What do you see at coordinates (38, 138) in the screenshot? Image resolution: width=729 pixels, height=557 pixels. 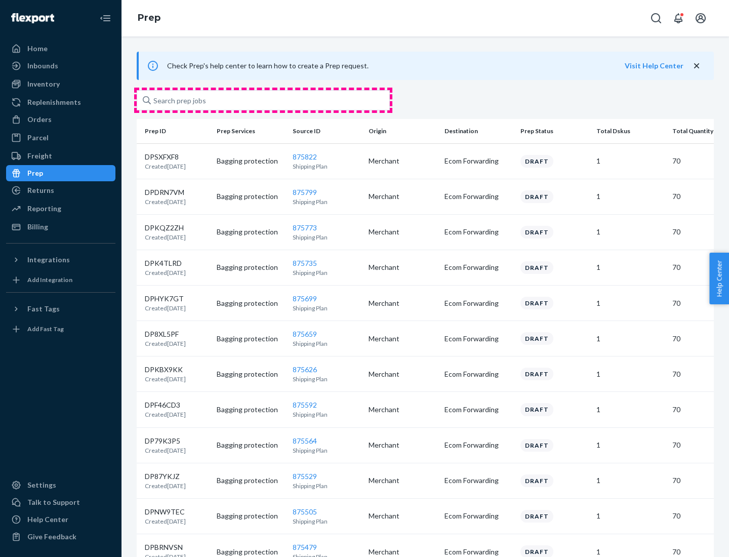 I see `div: Parcel` at bounding box center [38, 138].